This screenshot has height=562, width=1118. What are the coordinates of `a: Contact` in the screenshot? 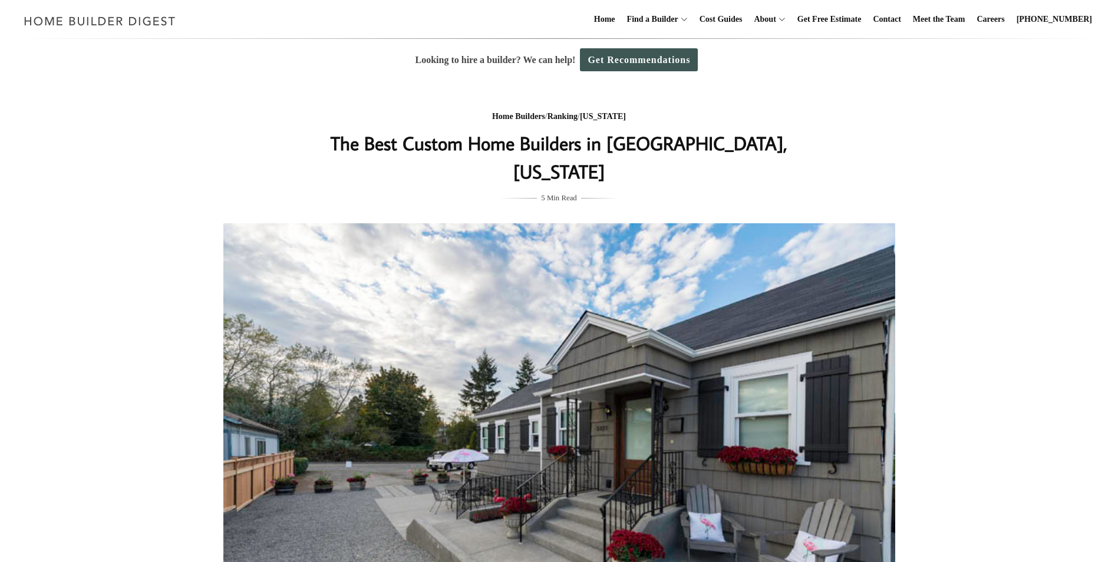 It's located at (886, 19).